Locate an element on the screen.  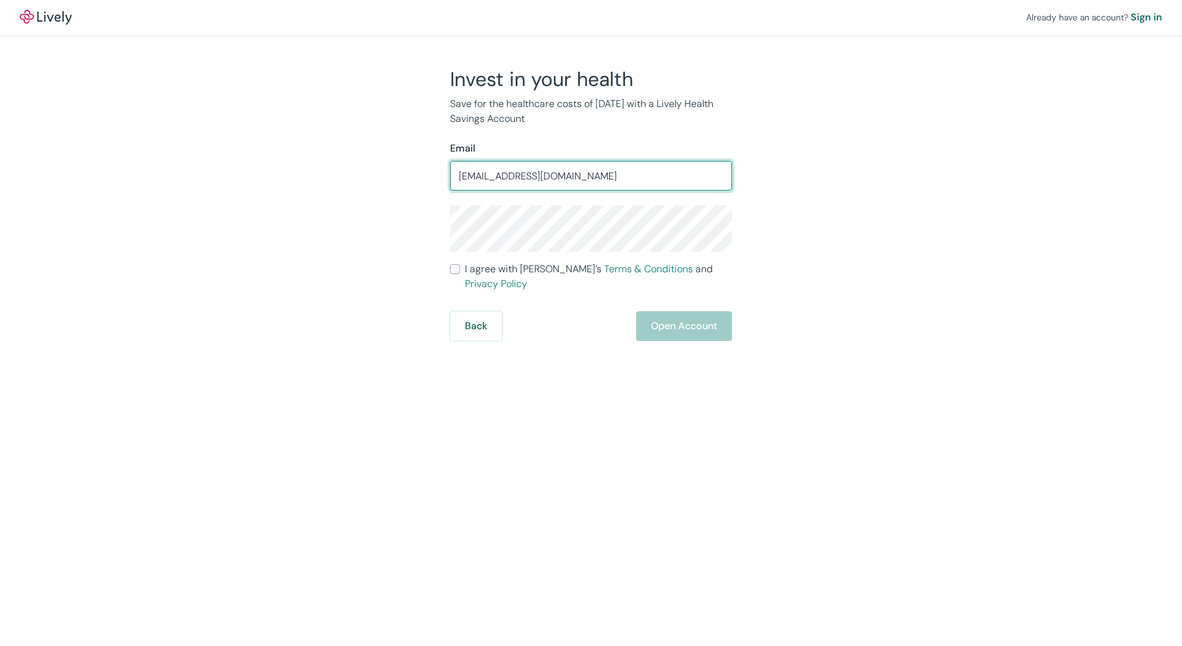
button: Back is located at coordinates (476, 326).